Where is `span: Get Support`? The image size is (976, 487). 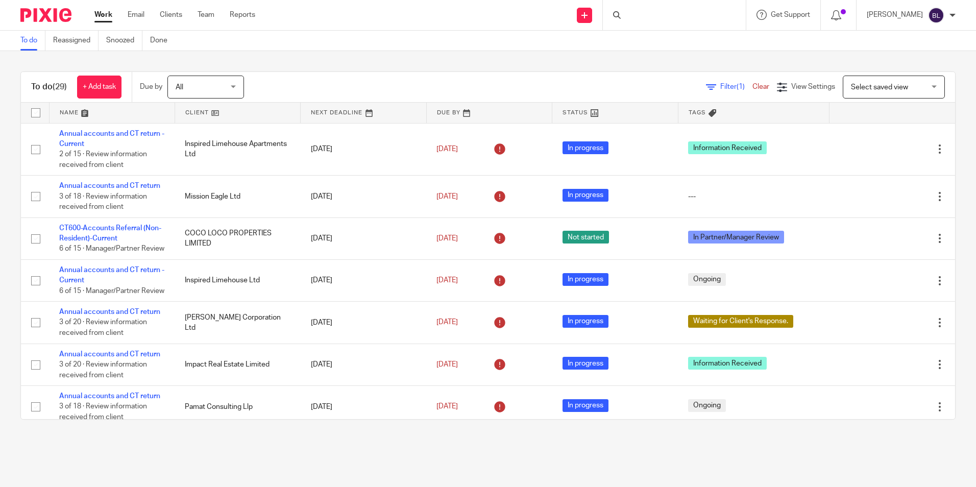 span: Get Support is located at coordinates (790, 15).